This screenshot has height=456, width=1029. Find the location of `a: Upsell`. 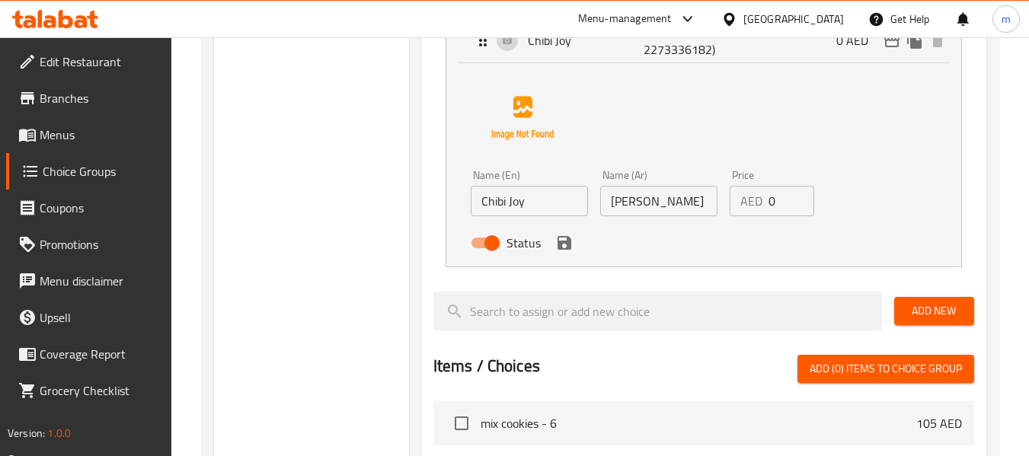

a: Upsell is located at coordinates (89, 318).